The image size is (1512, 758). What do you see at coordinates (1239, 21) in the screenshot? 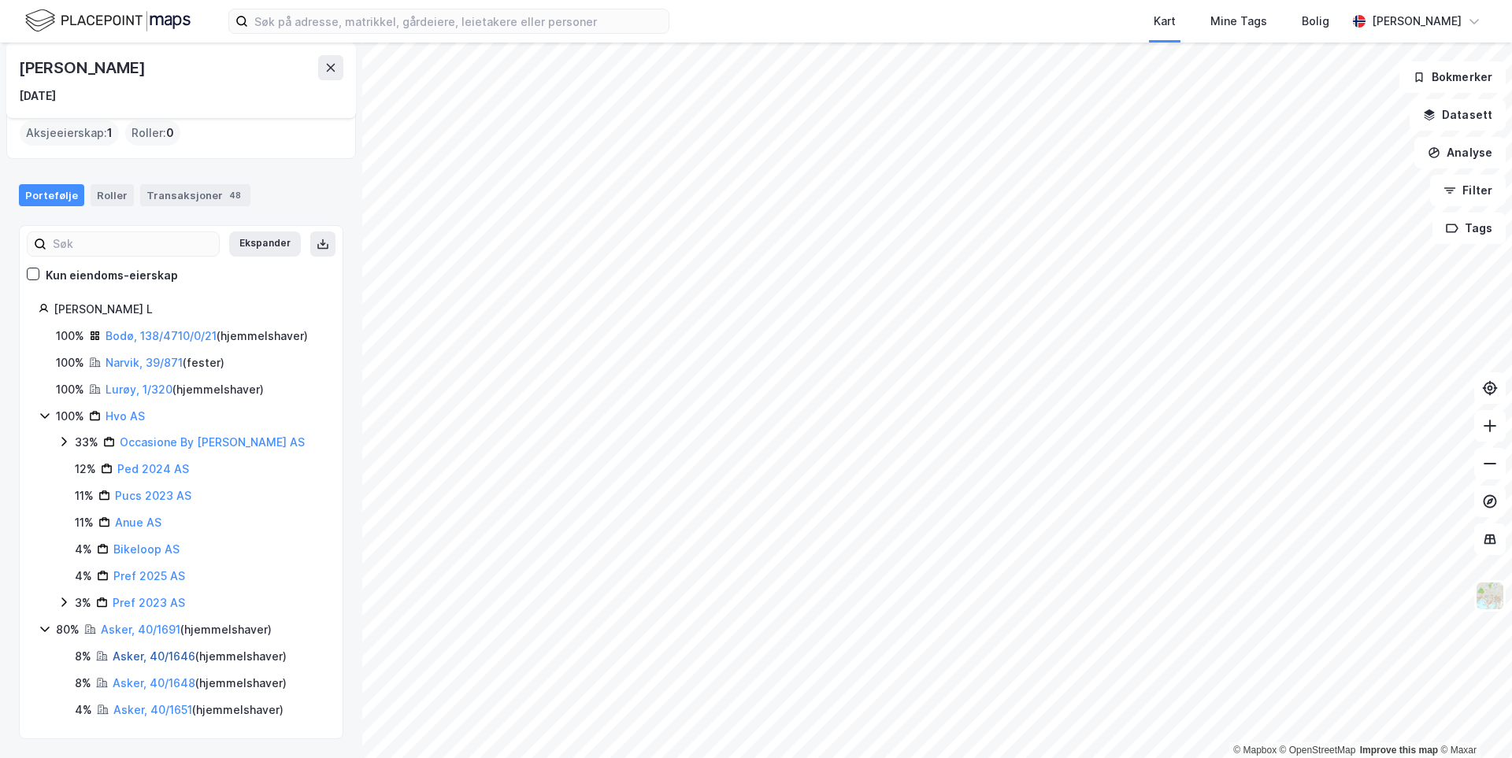
I see `div: Mine Tags` at bounding box center [1239, 21].